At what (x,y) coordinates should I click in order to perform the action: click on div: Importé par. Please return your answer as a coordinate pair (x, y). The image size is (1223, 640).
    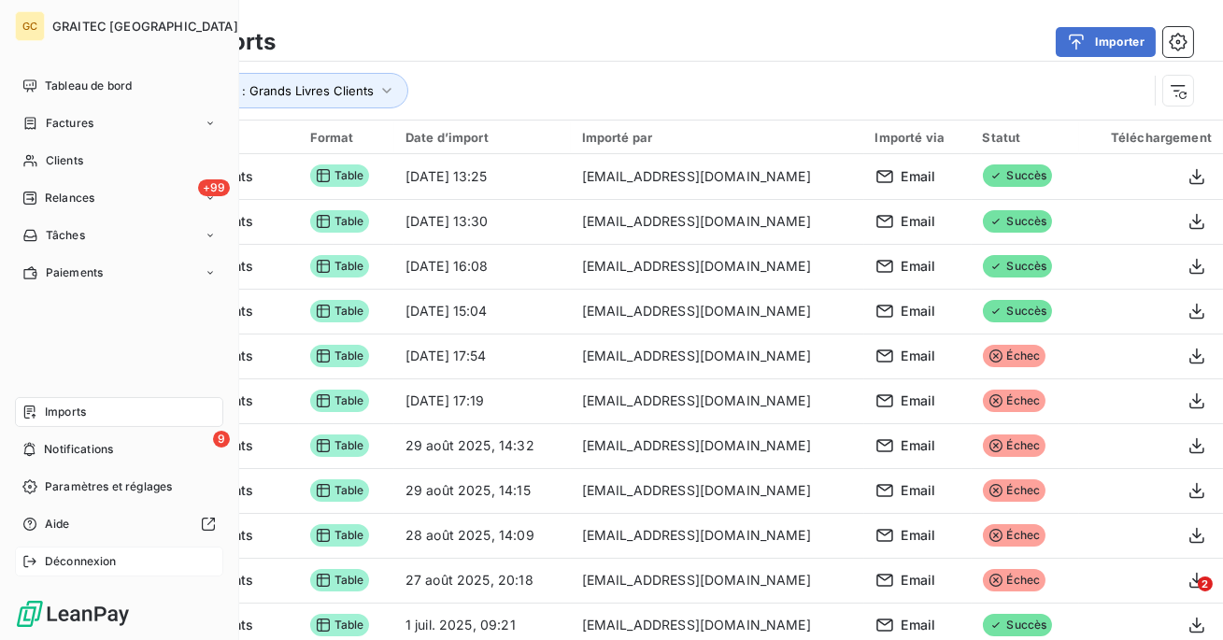
    Looking at the image, I should click on (717, 137).